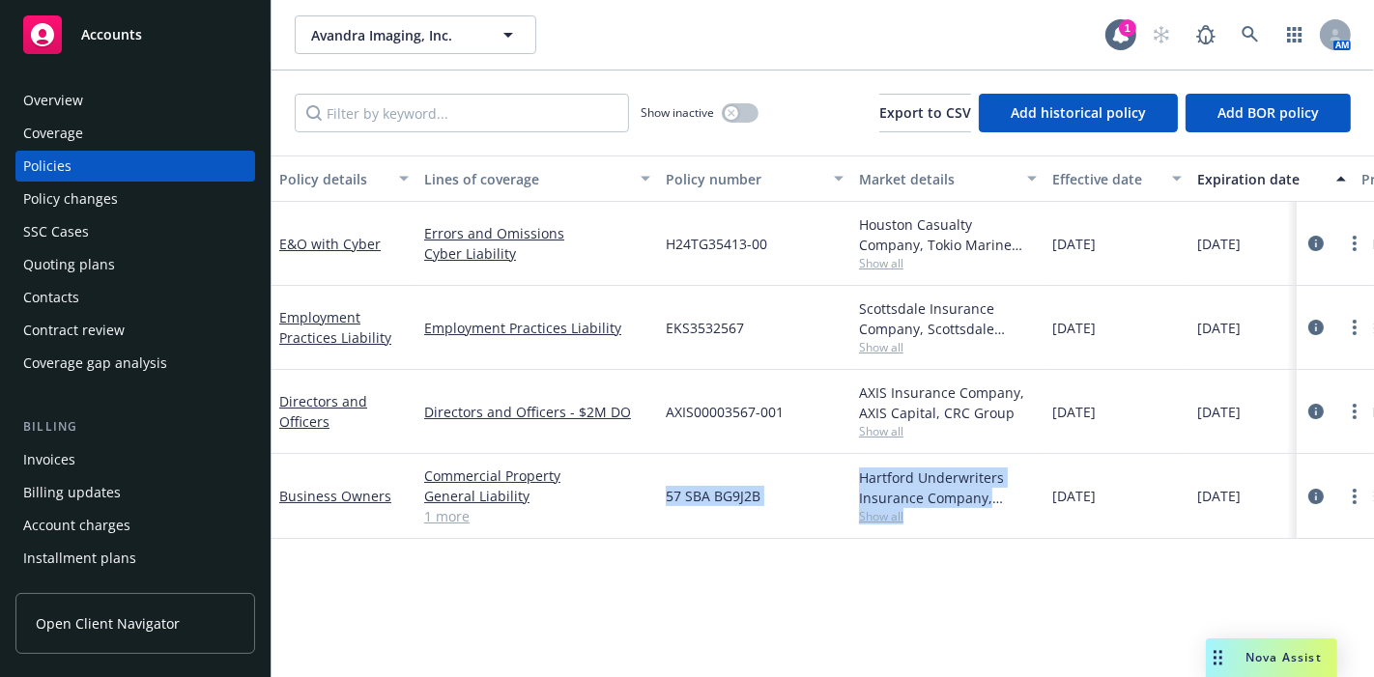 The width and height of the screenshot is (1374, 677). What do you see at coordinates (716, 243) in the screenshot?
I see `span: H24TG35413-00` at bounding box center [716, 243].